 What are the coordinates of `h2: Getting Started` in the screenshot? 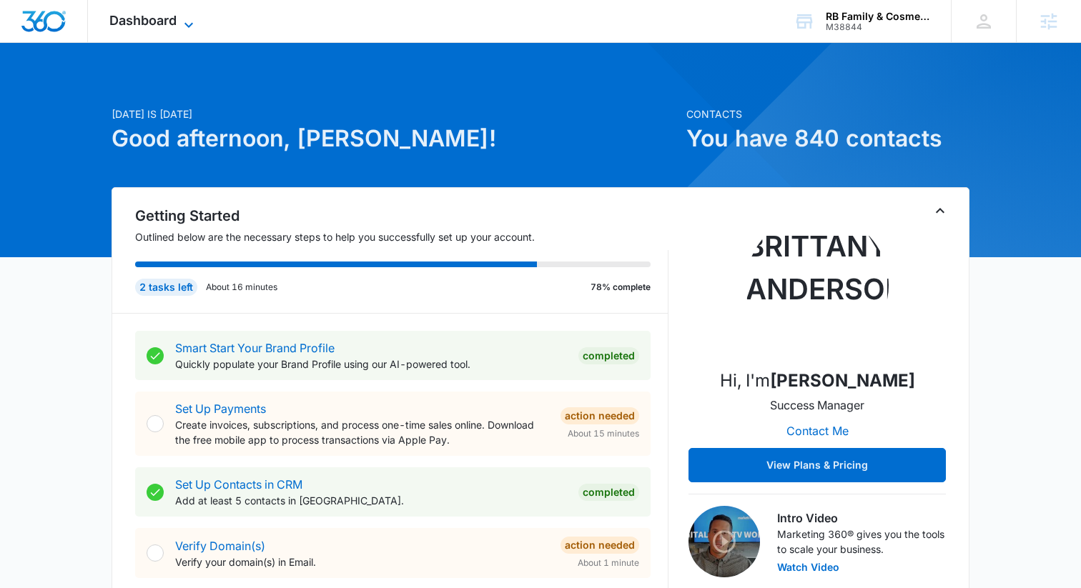 It's located at (402, 216).